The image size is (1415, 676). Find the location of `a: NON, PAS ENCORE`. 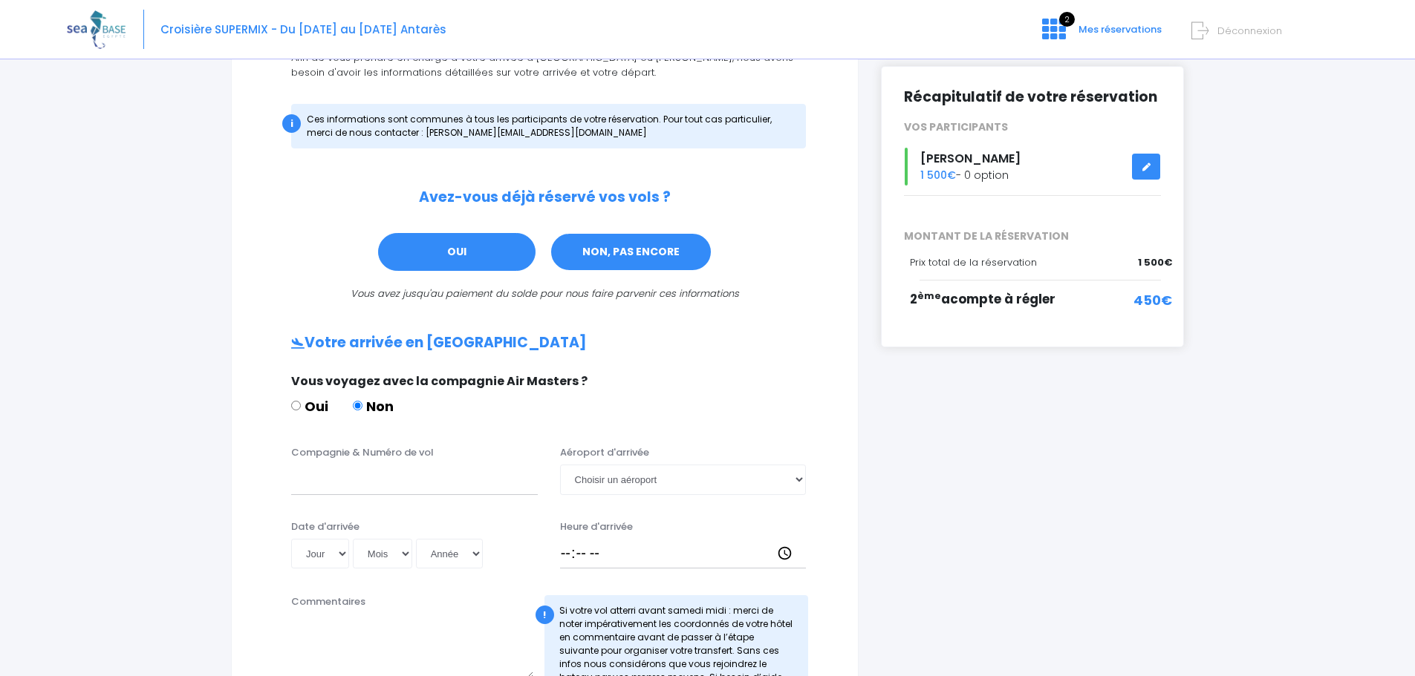

a: NON, PAS ENCORE is located at coordinates (630, 252).